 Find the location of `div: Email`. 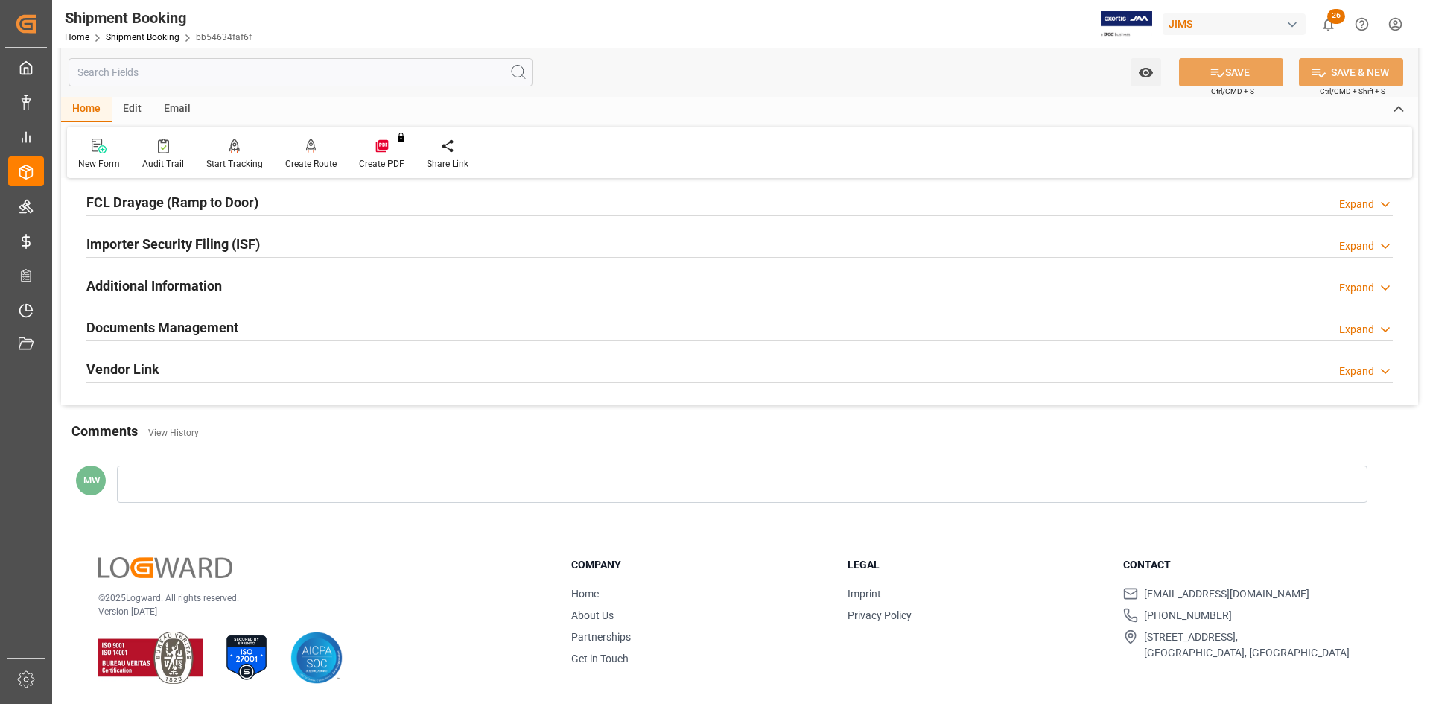

div: Email is located at coordinates (177, 109).